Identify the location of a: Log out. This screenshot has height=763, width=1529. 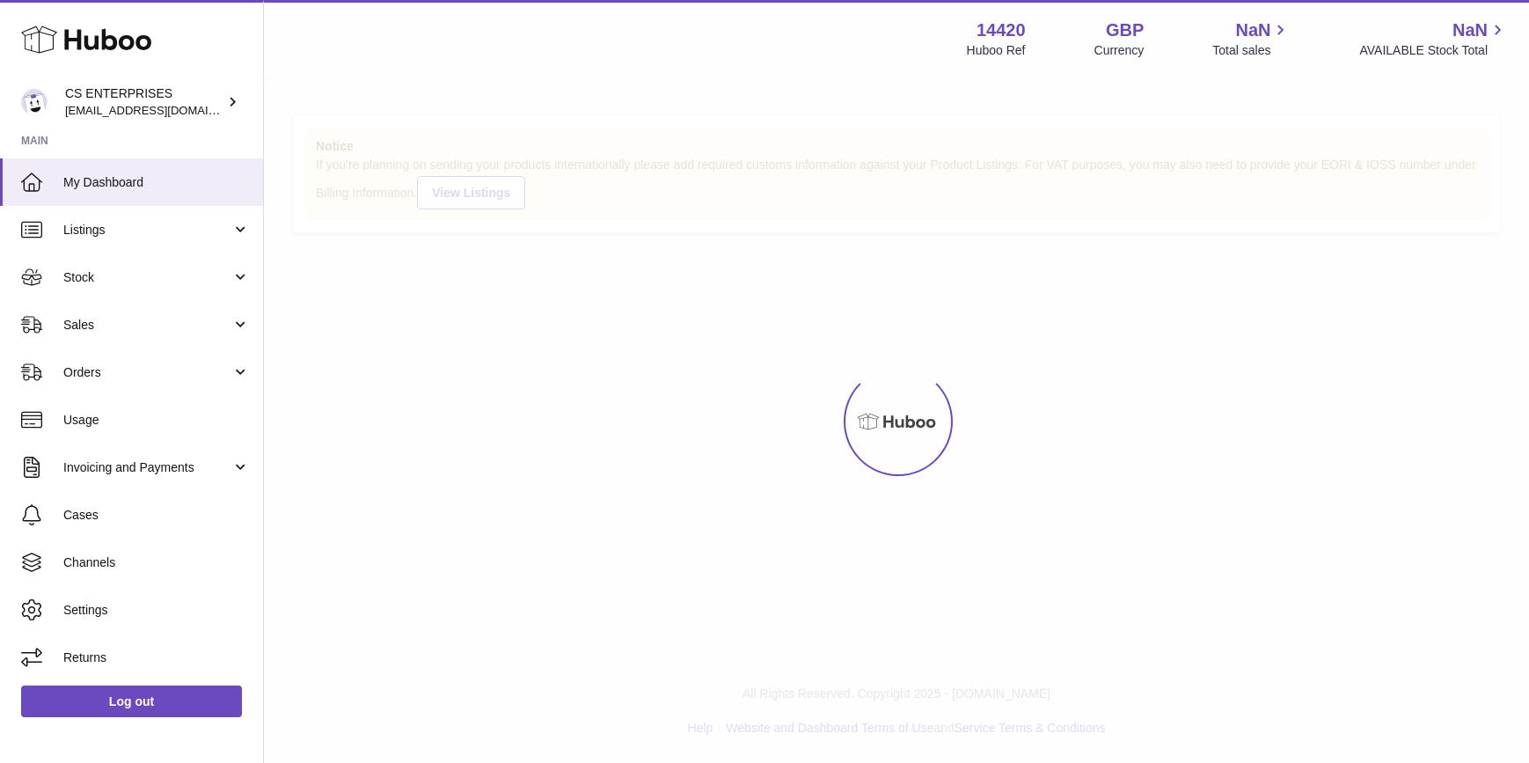
(131, 701).